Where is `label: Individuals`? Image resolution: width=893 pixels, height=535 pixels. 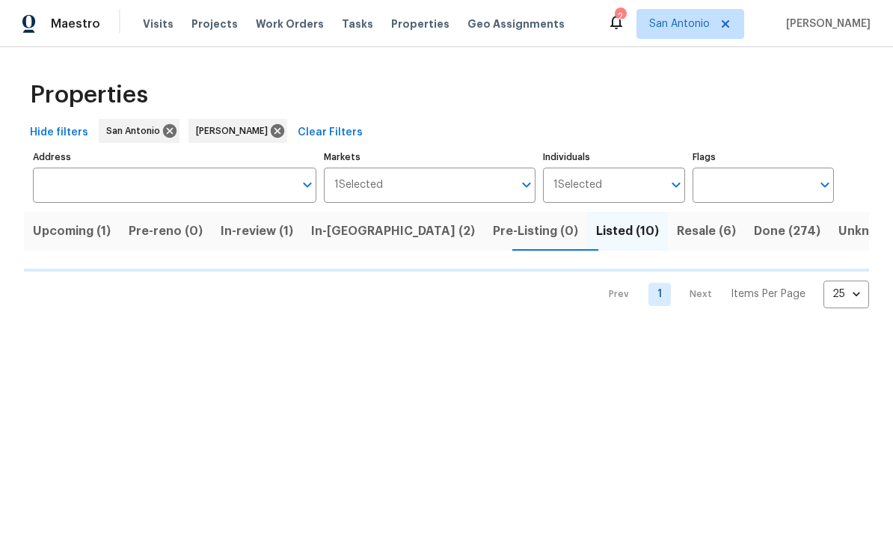
label: Individuals is located at coordinates (613, 157).